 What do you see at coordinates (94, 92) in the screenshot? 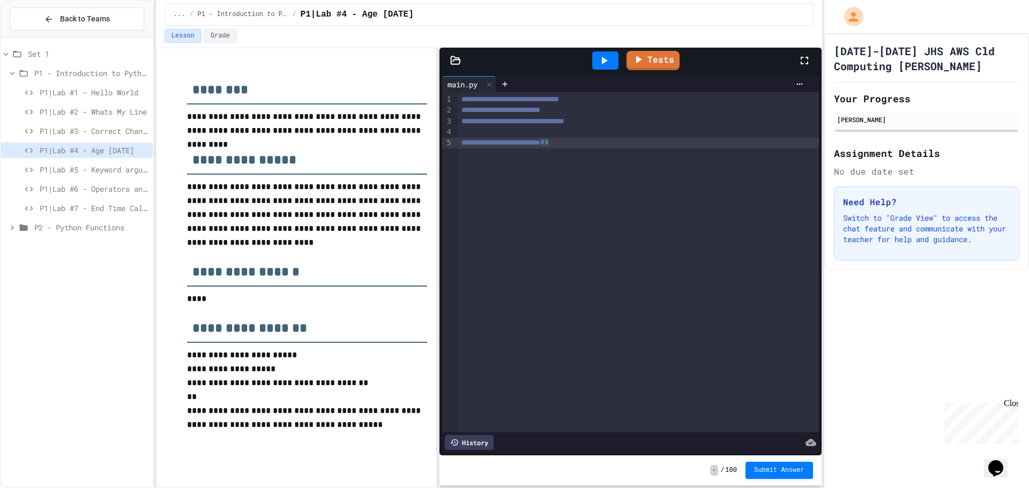
I see `span: P1|Lab #1 - Hello World` at bounding box center [94, 92].